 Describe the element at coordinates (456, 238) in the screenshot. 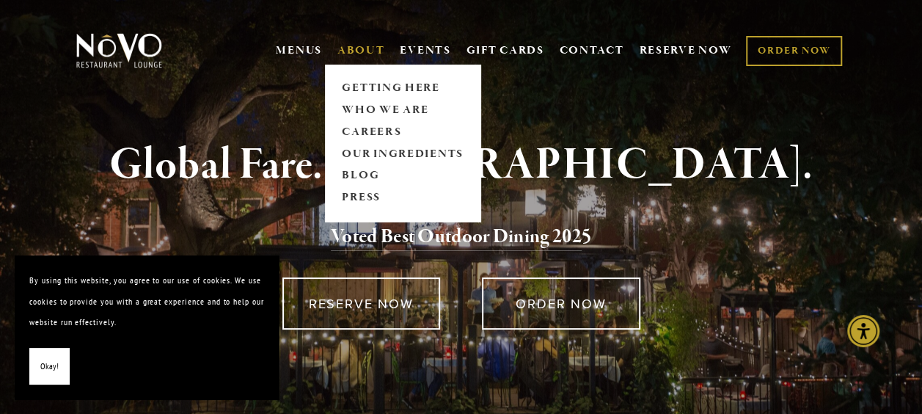

I see `a: Voted Best Outdoor Dining 202` at that location.